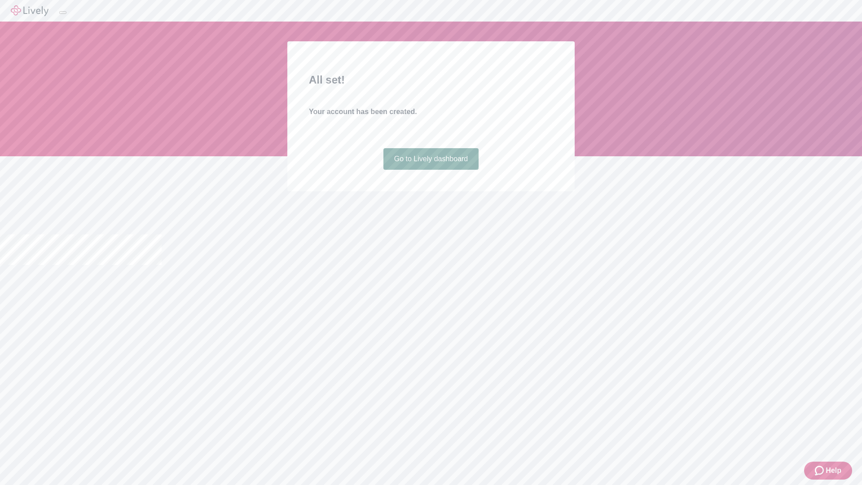 The image size is (862, 485). Describe the element at coordinates (63, 13) in the screenshot. I see `button: Log out` at that location.